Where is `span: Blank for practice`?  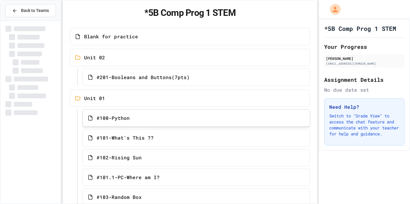
span: Blank for practice is located at coordinates (111, 37).